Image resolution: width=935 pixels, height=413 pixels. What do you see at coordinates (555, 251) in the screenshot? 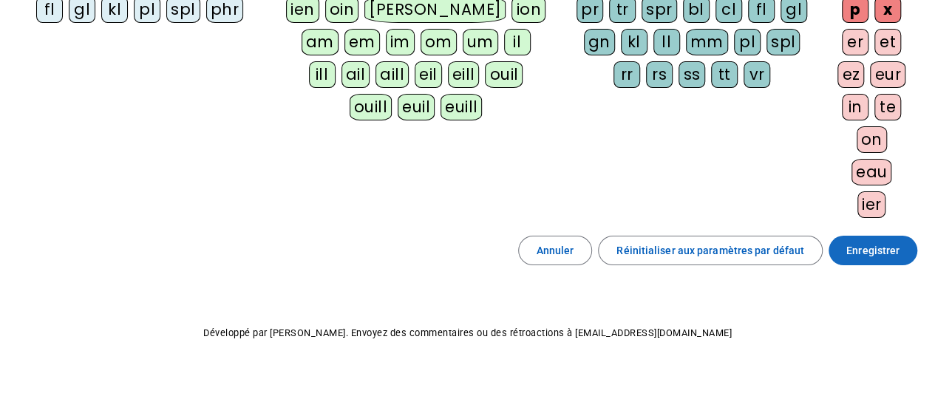
I see `button: Annuler` at bounding box center [555, 251].